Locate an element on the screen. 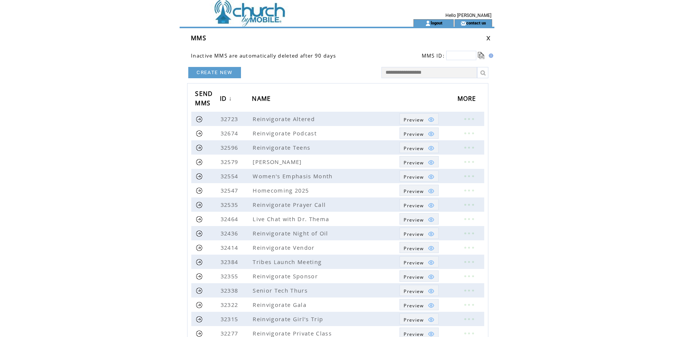 This screenshot has width=674, height=337. span: Inactive MMS are automatically deleted after 90 days is located at coordinates (263, 56).